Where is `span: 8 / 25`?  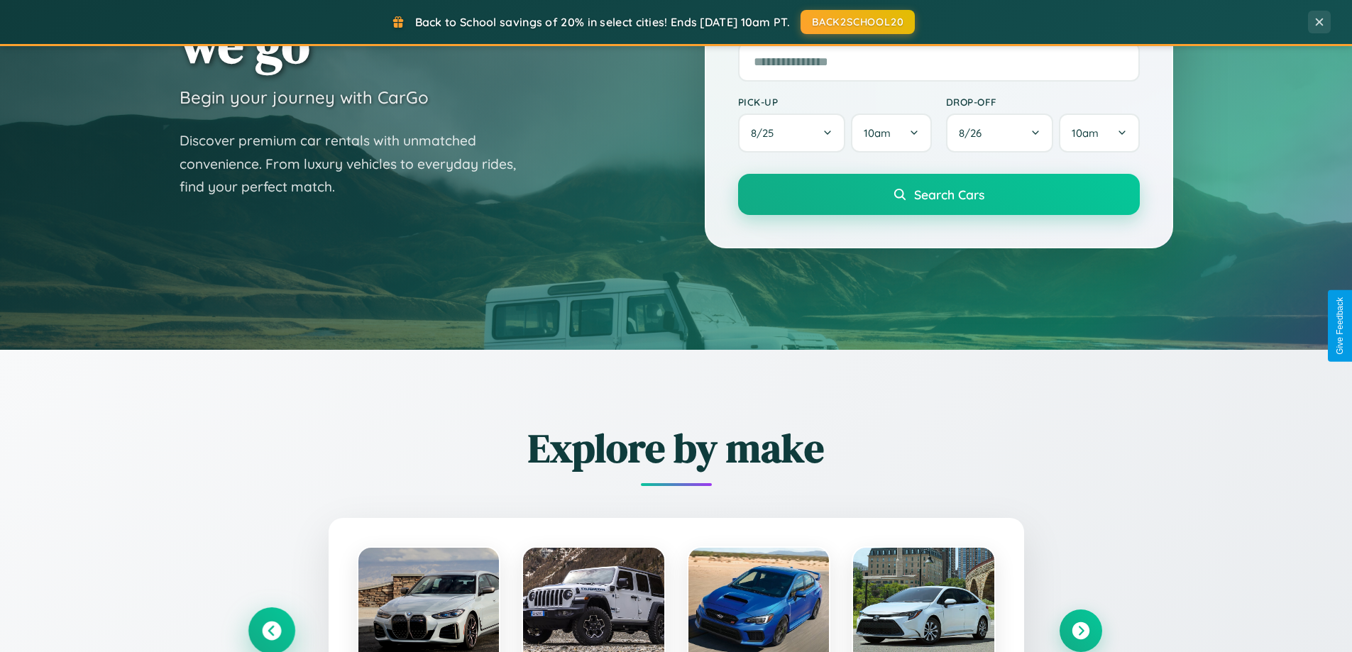
span: 8 / 25 is located at coordinates (766, 133).